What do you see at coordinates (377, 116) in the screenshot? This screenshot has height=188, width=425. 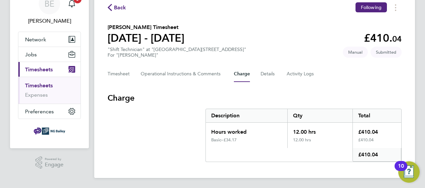 I see `div: Total` at bounding box center [377, 116].